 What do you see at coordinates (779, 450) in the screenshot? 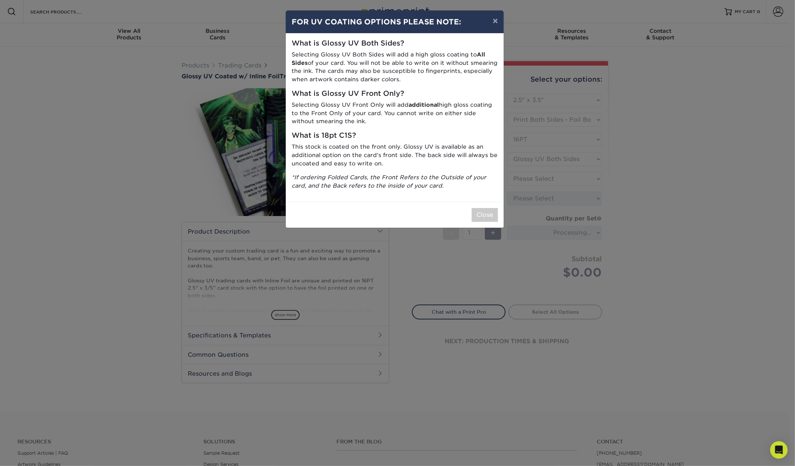
I see `div: Open Intercom Messenger` at bounding box center [779, 450].